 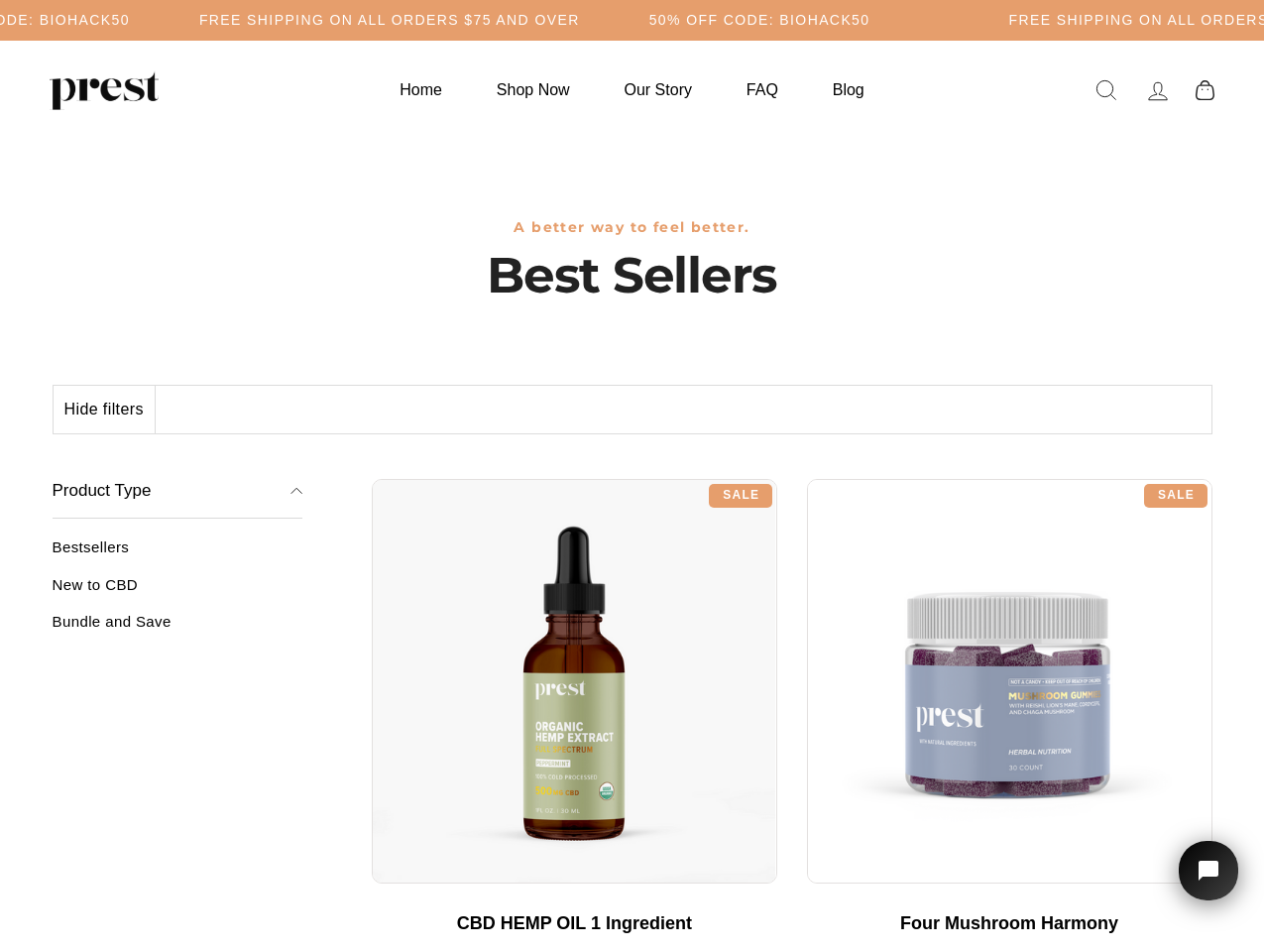 I want to click on button: Open chat widget, so click(x=56, y=58).